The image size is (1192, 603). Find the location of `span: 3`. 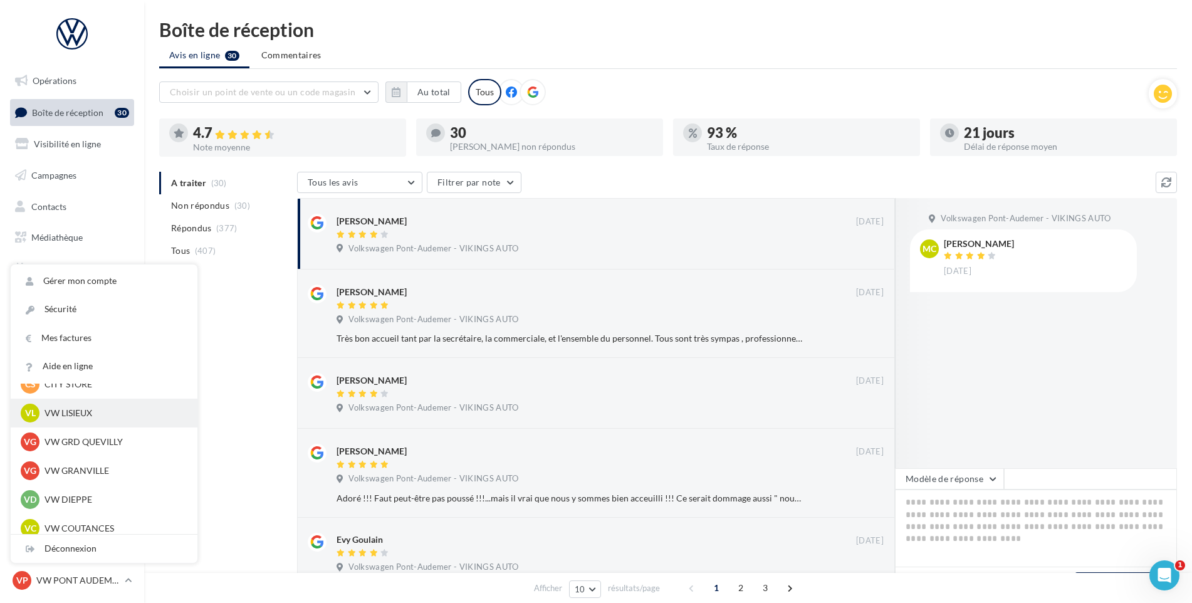

span: 3 is located at coordinates (765, 588).